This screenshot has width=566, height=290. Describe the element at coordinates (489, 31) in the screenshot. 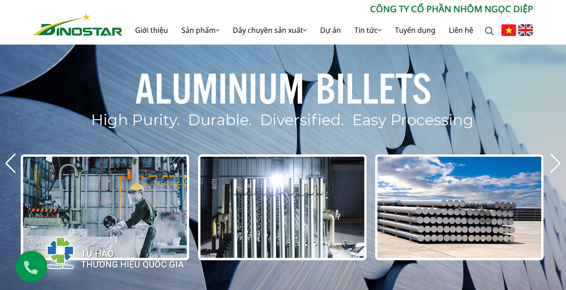

I see `img: search` at that location.